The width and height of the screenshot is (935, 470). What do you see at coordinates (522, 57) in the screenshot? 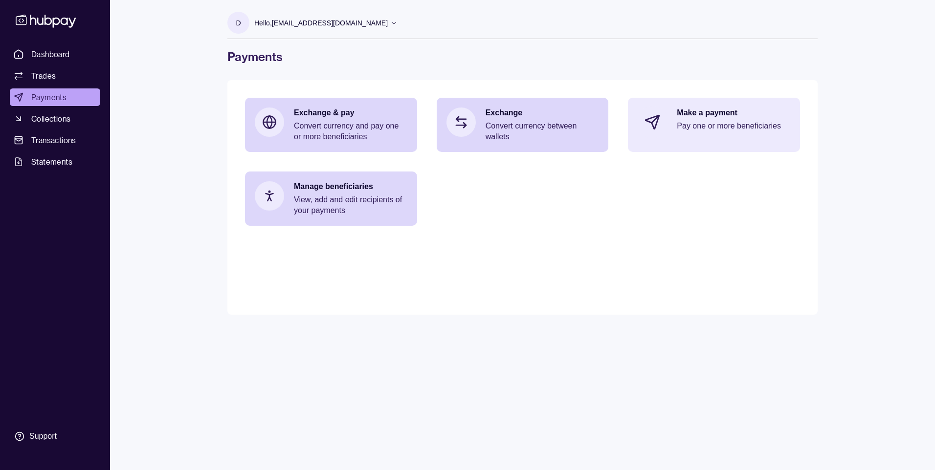
I see `h1: Payments` at bounding box center [522, 57].